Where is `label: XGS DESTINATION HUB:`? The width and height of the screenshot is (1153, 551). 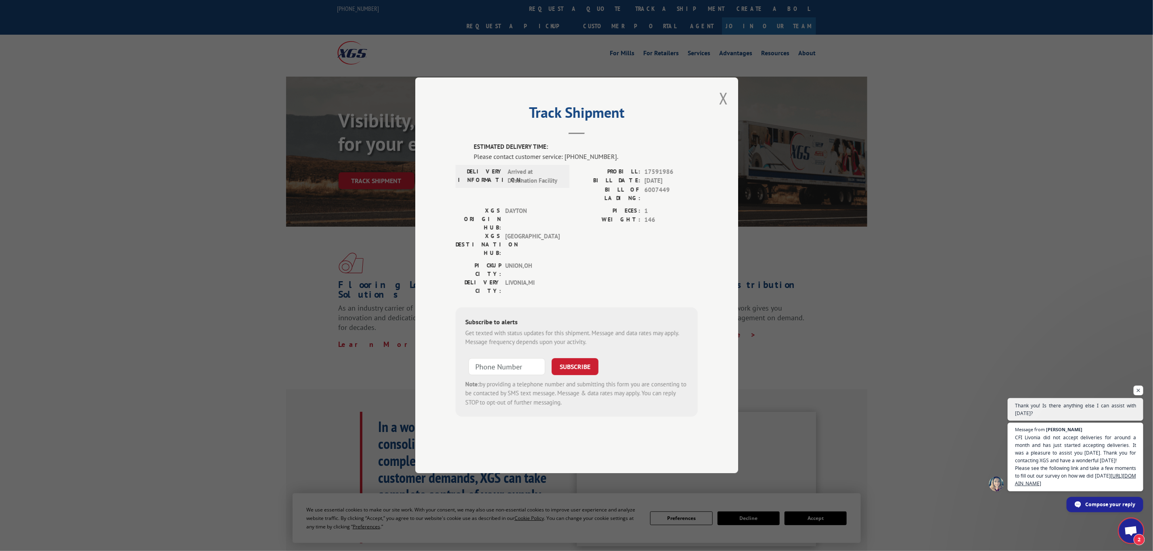 label: XGS DESTINATION HUB: is located at coordinates (478, 245).